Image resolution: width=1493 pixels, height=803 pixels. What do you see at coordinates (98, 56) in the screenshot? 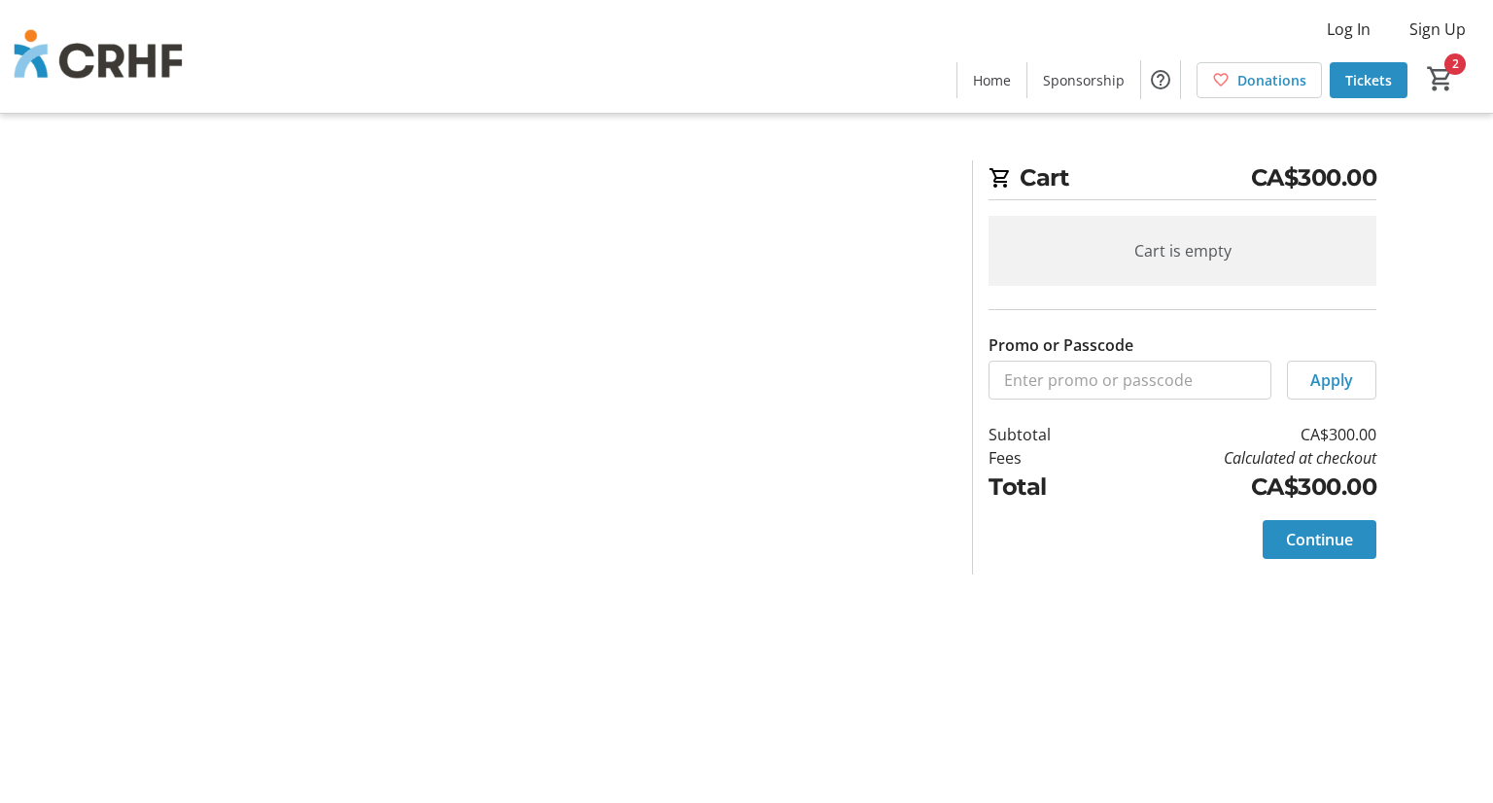
I see `img: Chinook Regional Hospital Foundation's Logo` at bounding box center [98, 56].